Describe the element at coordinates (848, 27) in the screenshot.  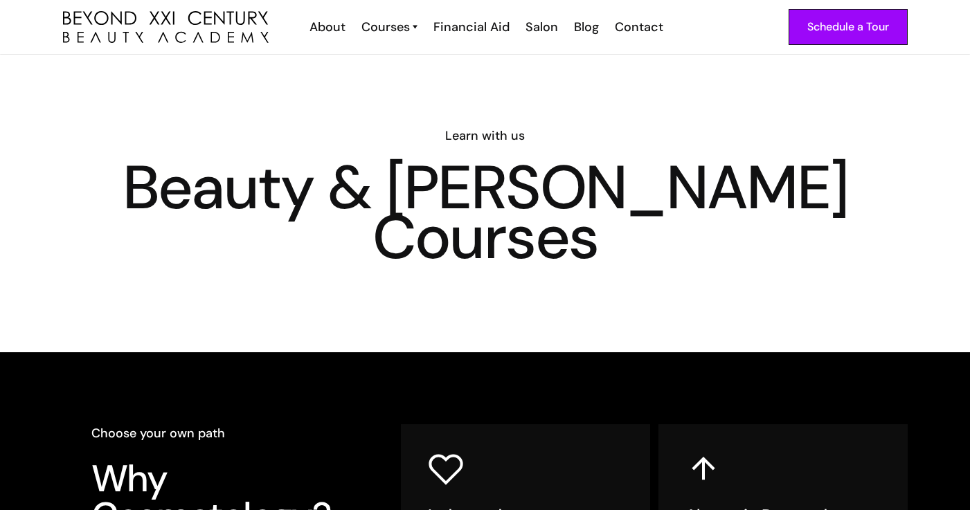
I see `div: Schedule a Tour` at that location.